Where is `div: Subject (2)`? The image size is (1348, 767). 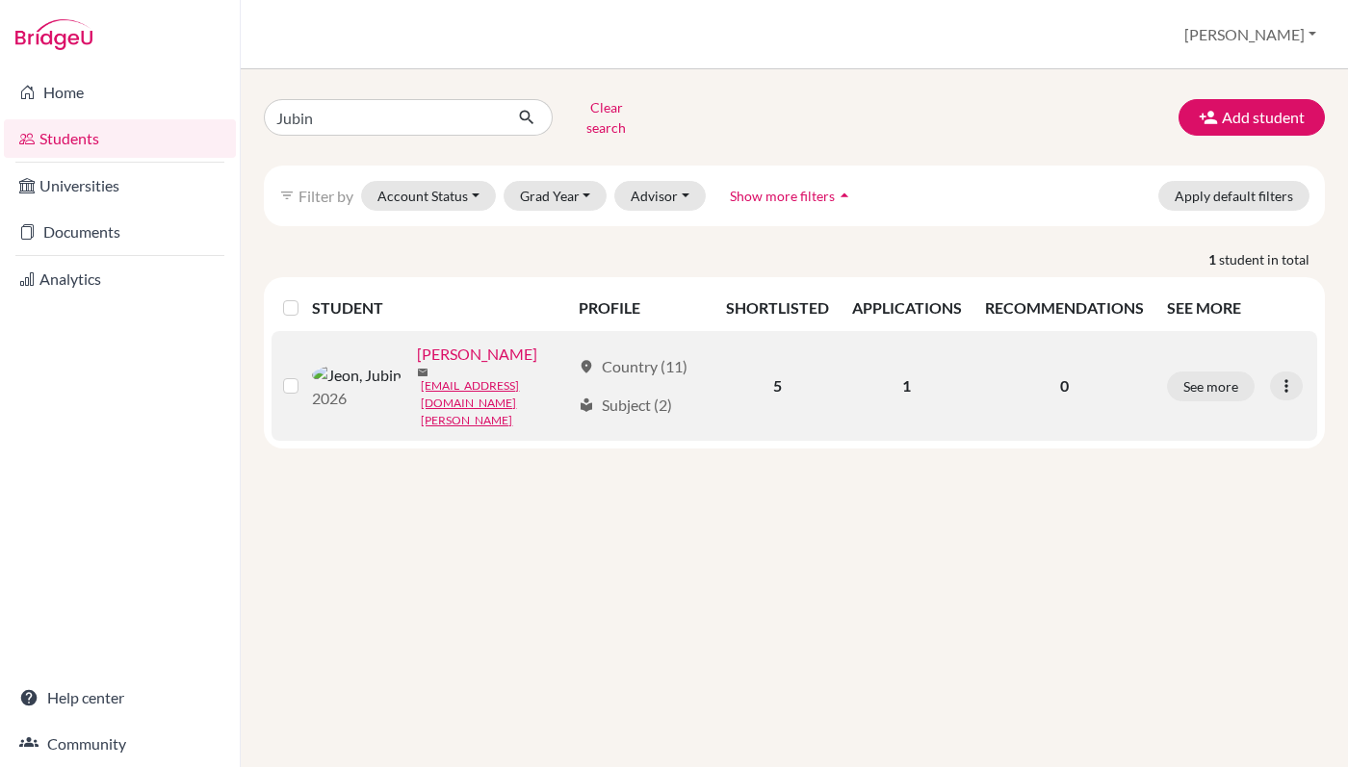
div: Subject (2) is located at coordinates (625, 405).